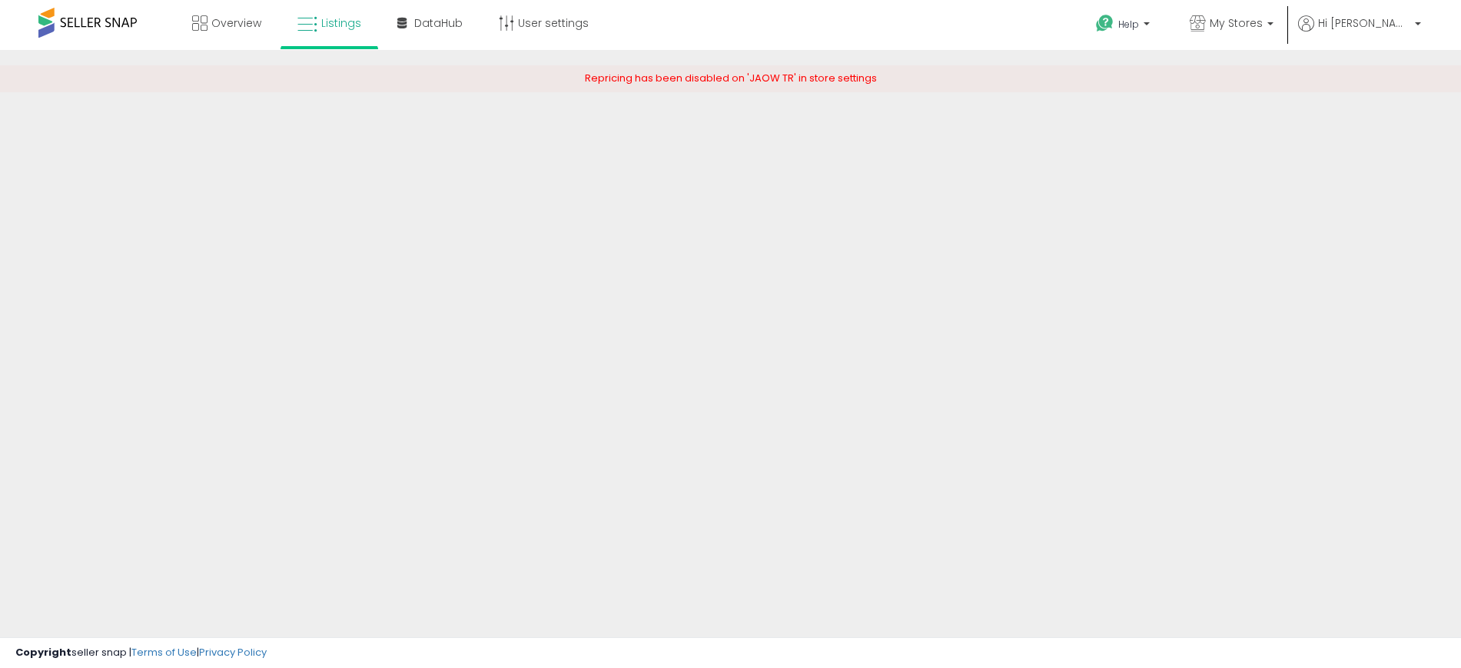  I want to click on span: My Stores, so click(1236, 23).